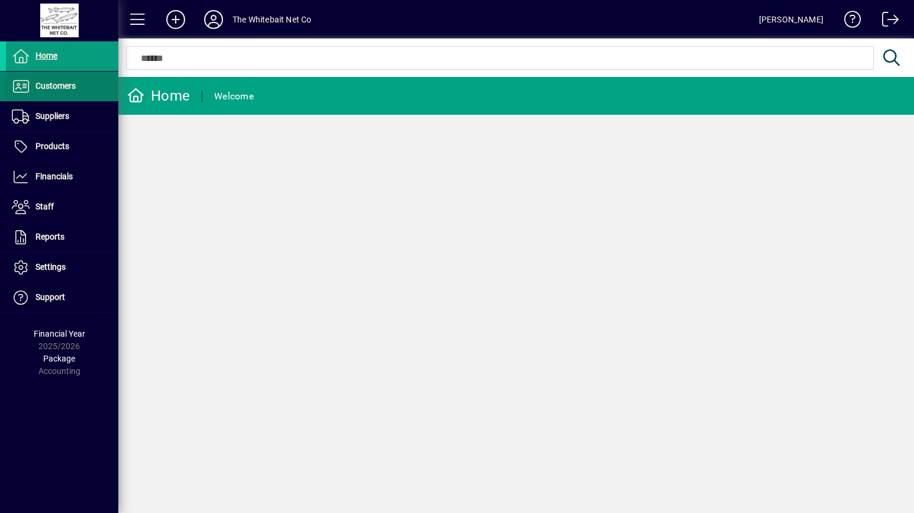 The height and width of the screenshot is (513, 914). What do you see at coordinates (50, 267) in the screenshot?
I see `span: Settings` at bounding box center [50, 267].